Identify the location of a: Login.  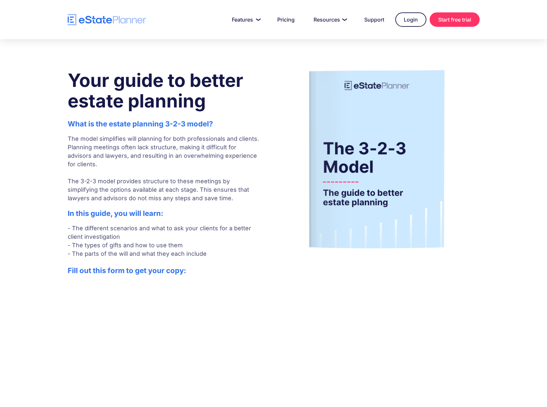
(410, 20).